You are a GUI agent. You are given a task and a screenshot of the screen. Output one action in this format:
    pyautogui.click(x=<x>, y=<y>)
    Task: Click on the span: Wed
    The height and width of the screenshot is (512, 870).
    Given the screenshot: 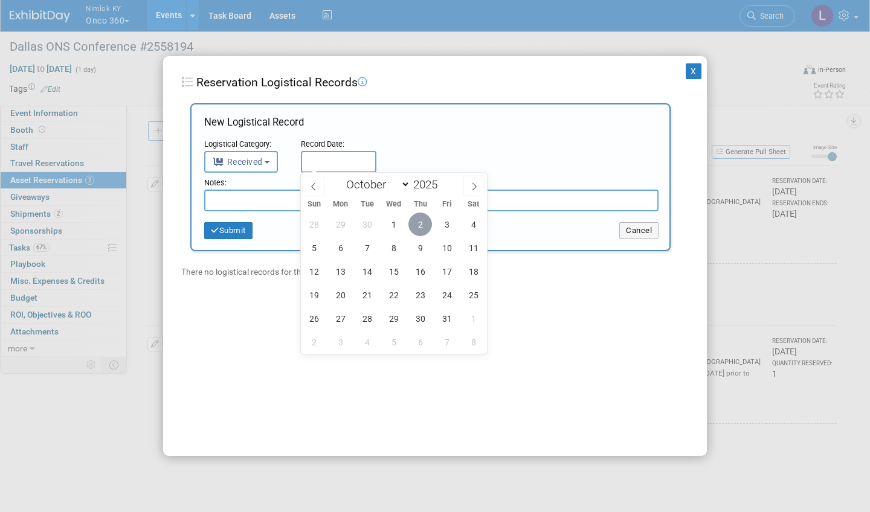 What is the action you would take?
    pyautogui.click(x=394, y=204)
    